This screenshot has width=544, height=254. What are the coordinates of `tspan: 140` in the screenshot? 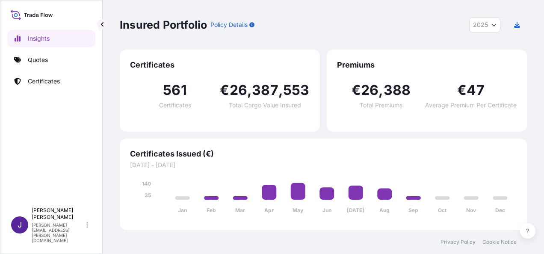 It's located at (146, 183).